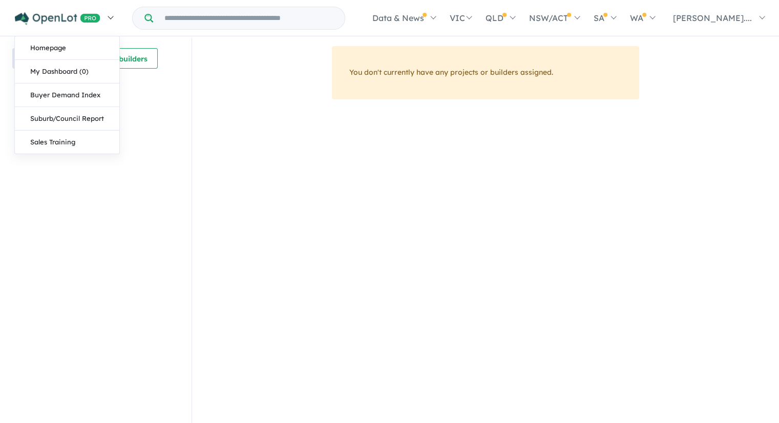  Describe the element at coordinates (486, 73) in the screenshot. I see `div: You don't currently have any projects or builders assigned.` at that location.